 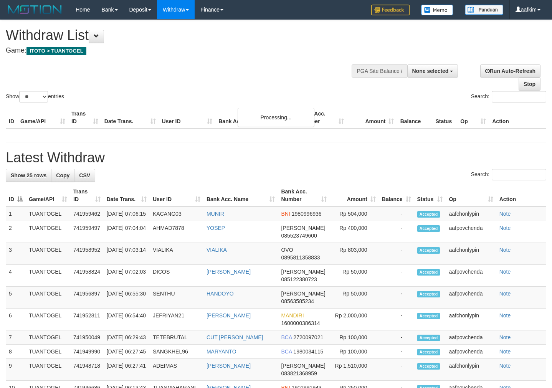 What do you see at coordinates (87, 254) in the screenshot?
I see `td: 741958952` at bounding box center [87, 254].